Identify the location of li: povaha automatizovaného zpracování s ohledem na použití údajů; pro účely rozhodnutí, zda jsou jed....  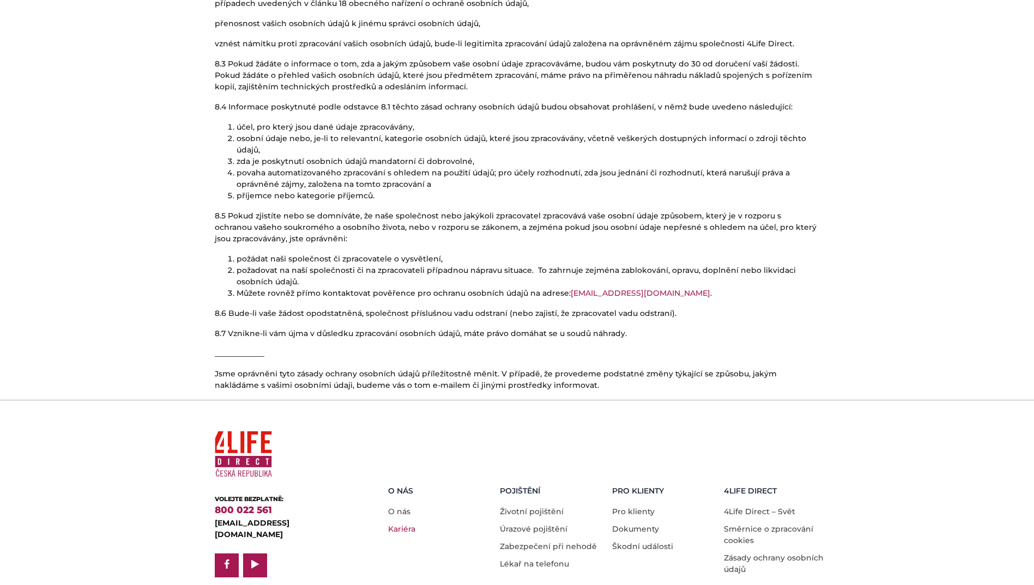
(528, 179).